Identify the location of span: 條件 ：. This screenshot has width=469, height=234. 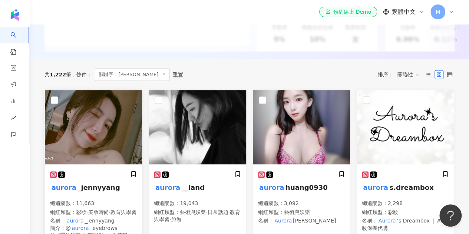
(82, 74).